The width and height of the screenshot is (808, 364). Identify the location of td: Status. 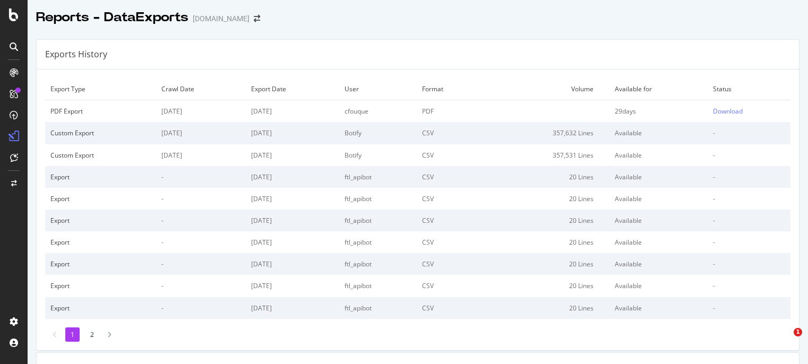
(749, 89).